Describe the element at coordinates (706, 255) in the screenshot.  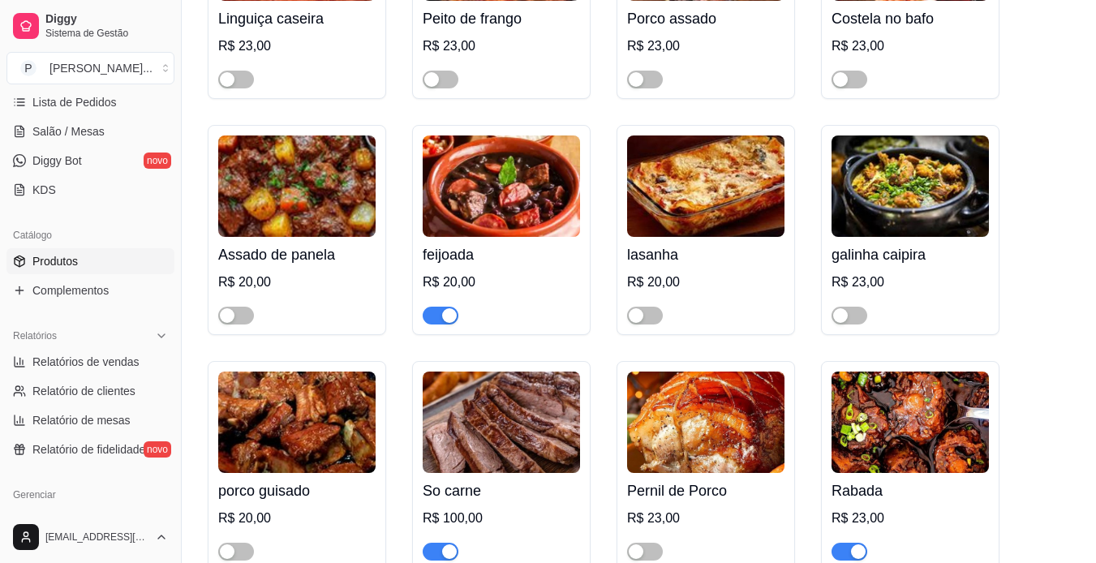
I see `h4: lasanha` at that location.